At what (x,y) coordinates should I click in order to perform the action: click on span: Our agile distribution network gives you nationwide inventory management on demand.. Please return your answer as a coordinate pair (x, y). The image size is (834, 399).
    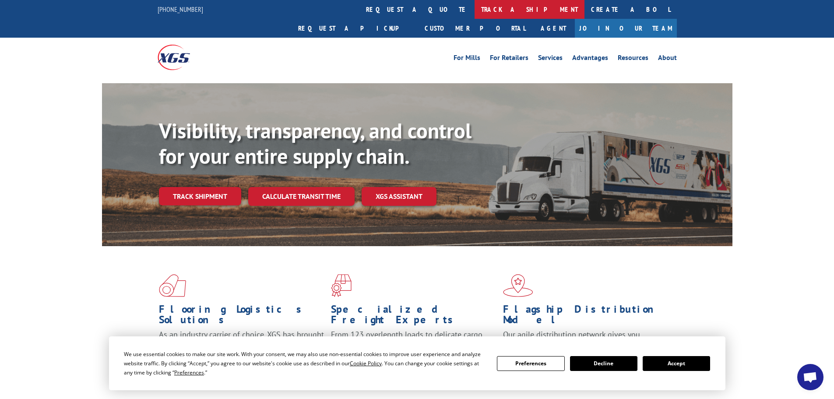
    Looking at the image, I should click on (583, 339).